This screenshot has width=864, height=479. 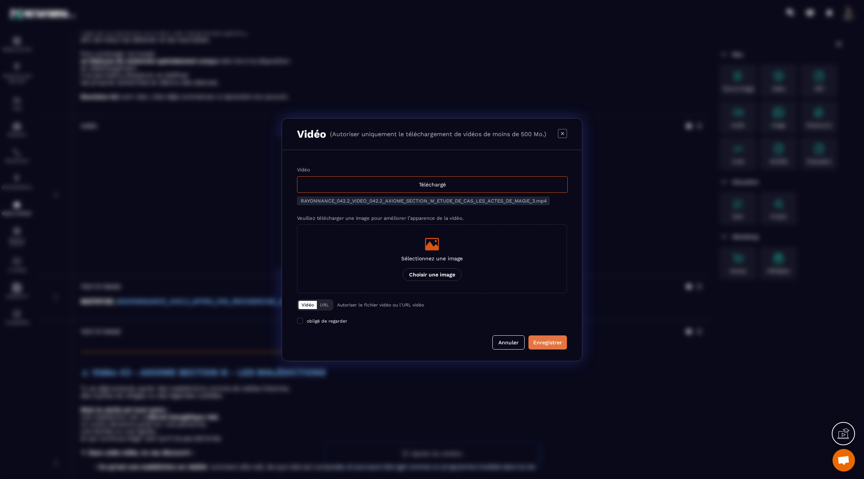 What do you see at coordinates (432, 184) in the screenshot?
I see `div: Téléchargé` at bounding box center [432, 184].